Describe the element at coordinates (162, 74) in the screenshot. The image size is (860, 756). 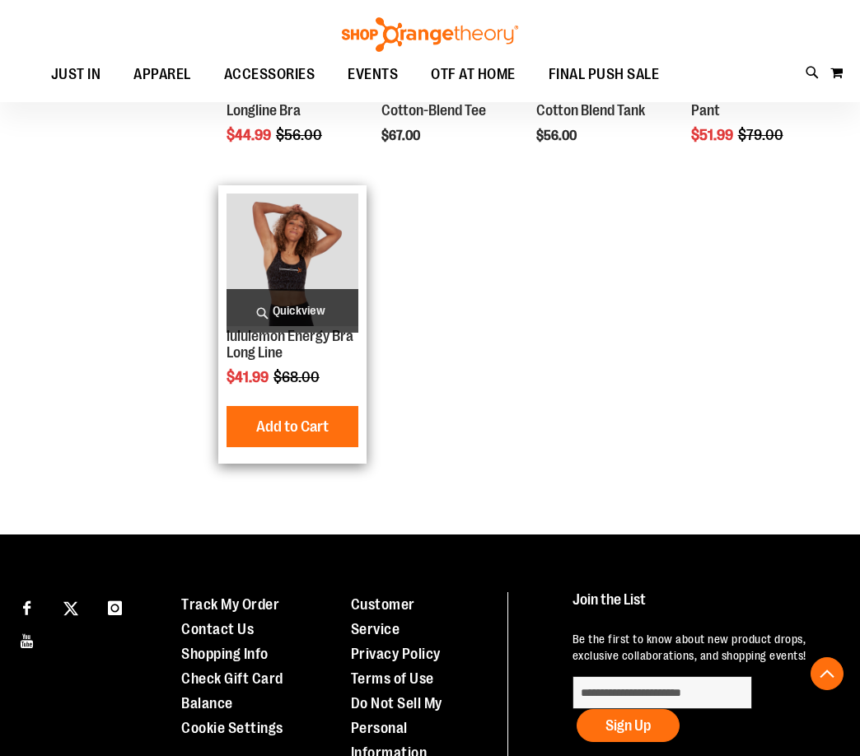
I see `span: APPAREL` at that location.